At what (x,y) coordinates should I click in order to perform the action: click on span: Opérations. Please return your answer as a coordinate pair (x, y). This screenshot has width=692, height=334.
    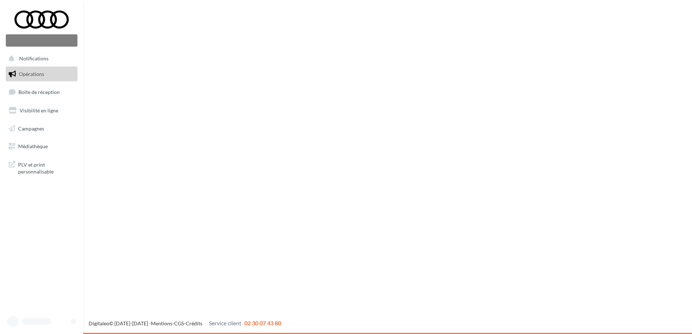
    Looking at the image, I should click on (31, 74).